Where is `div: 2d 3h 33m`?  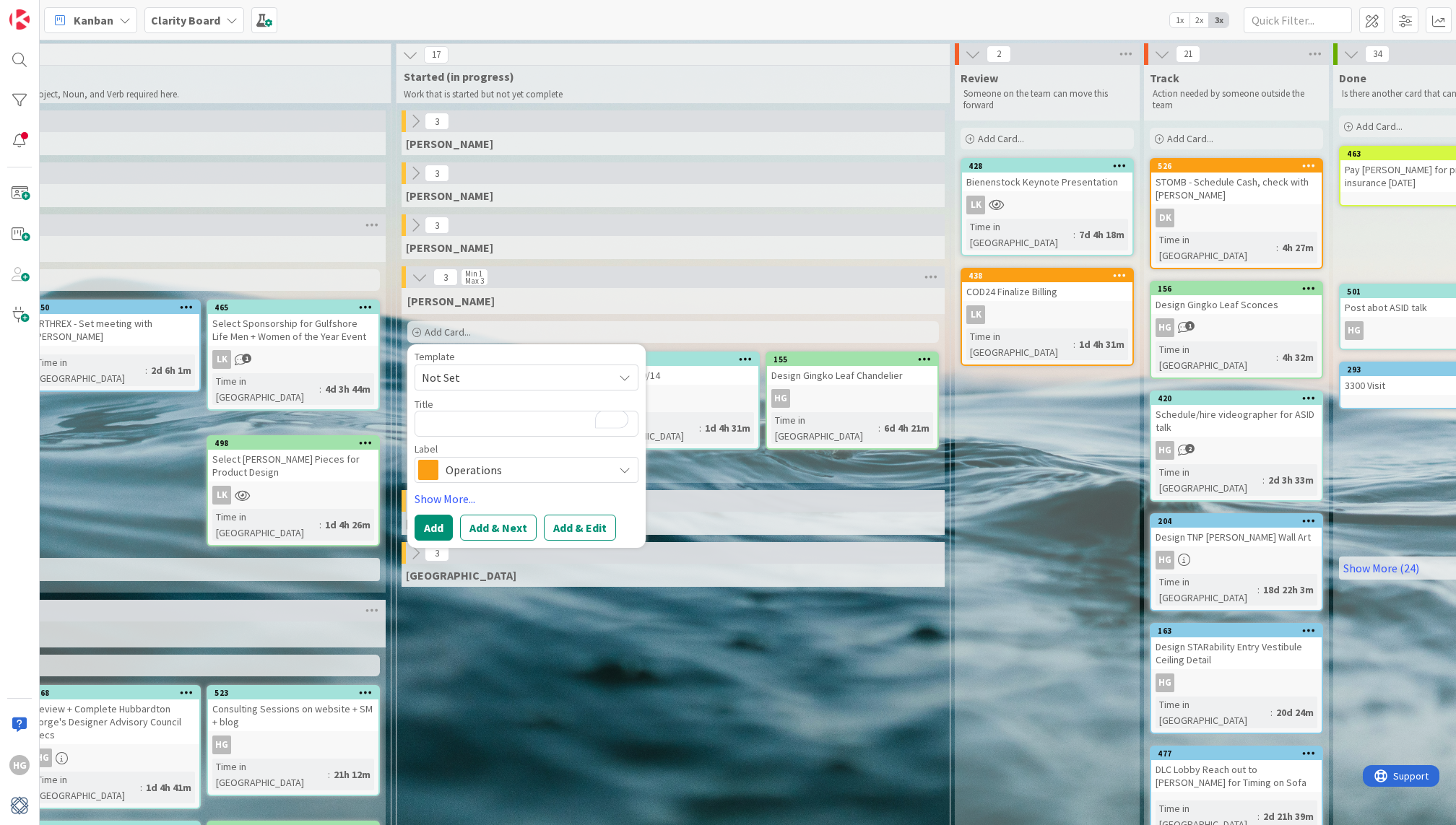
div: 2d 3h 33m is located at coordinates (1291, 480).